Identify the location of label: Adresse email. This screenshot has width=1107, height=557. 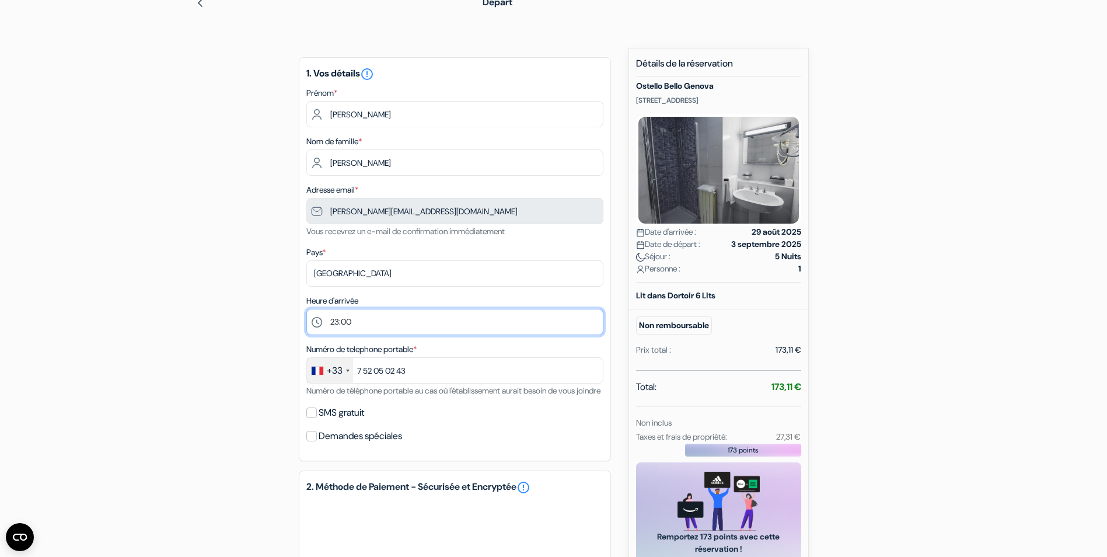
(332, 190).